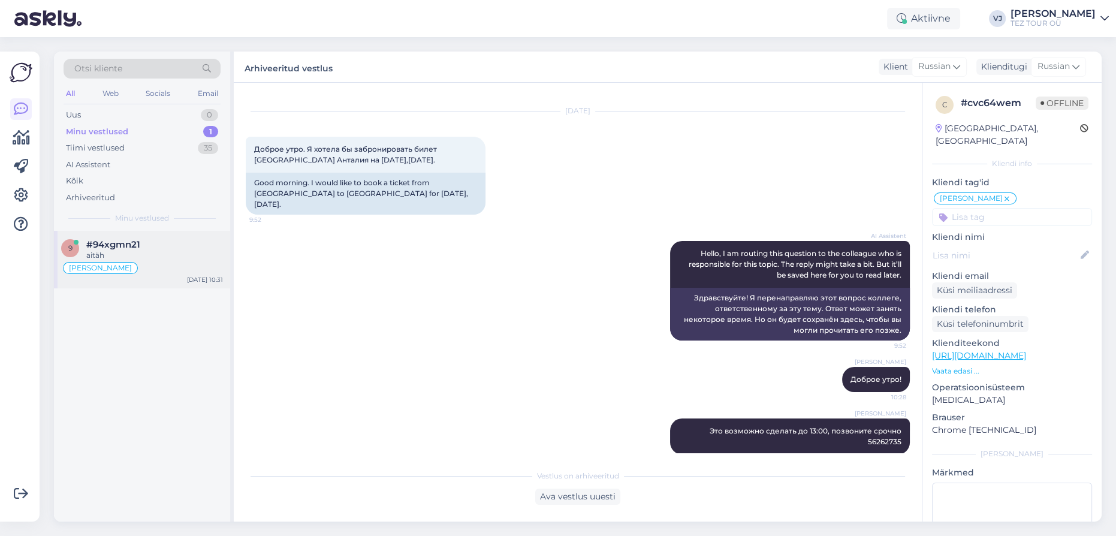 The width and height of the screenshot is (1116, 536). What do you see at coordinates (876, 379) in the screenshot?
I see `span: Доброе утро!` at bounding box center [876, 379].